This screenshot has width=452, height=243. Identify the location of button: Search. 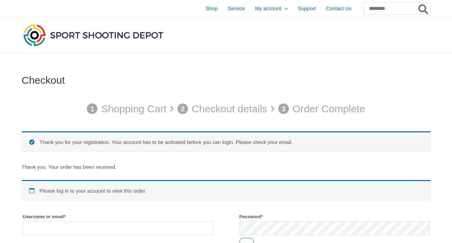
(423, 9).